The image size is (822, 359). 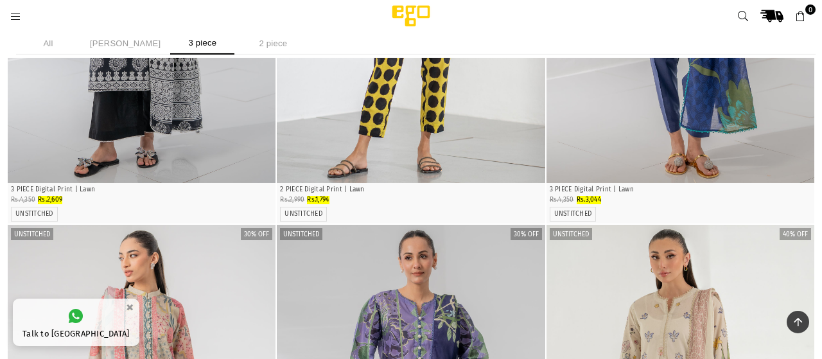 What do you see at coordinates (202, 43) in the screenshot?
I see `li: 3 piece` at bounding box center [202, 43].